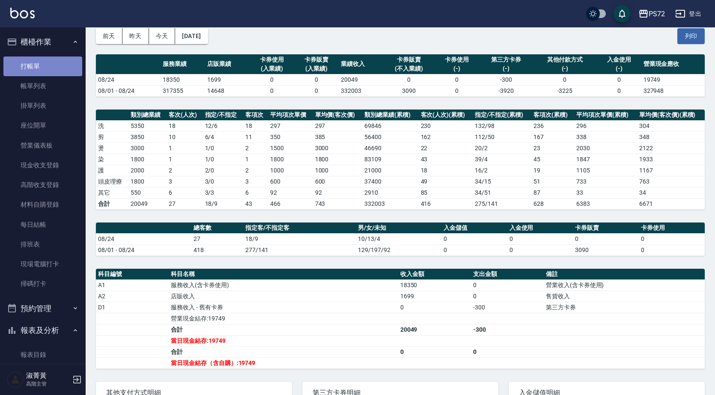 The image size is (715, 395). Describe the element at coordinates (147, 204) in the screenshot. I see `td: 20049` at that location.